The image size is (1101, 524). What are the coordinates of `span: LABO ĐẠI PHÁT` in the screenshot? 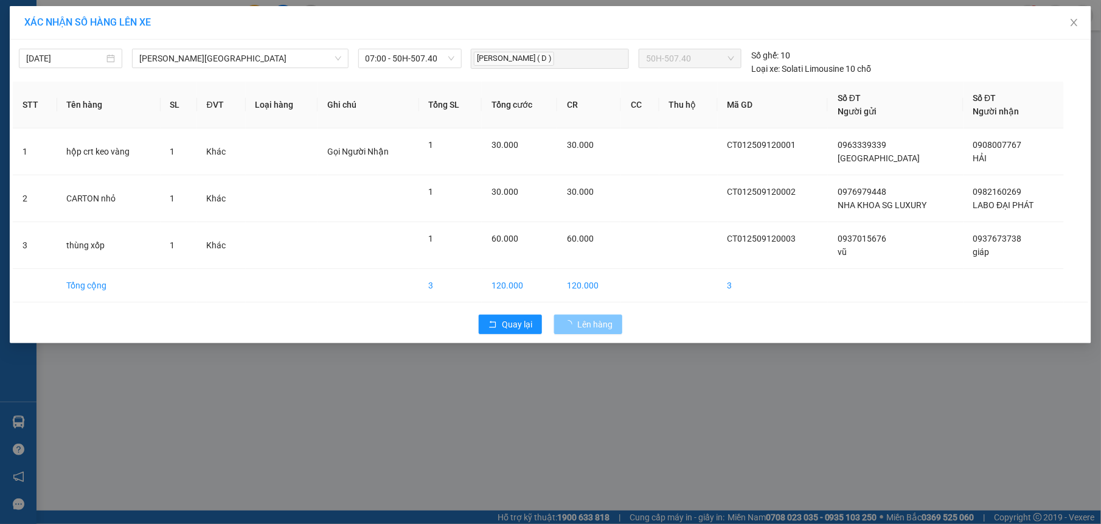 It's located at (1004, 205).